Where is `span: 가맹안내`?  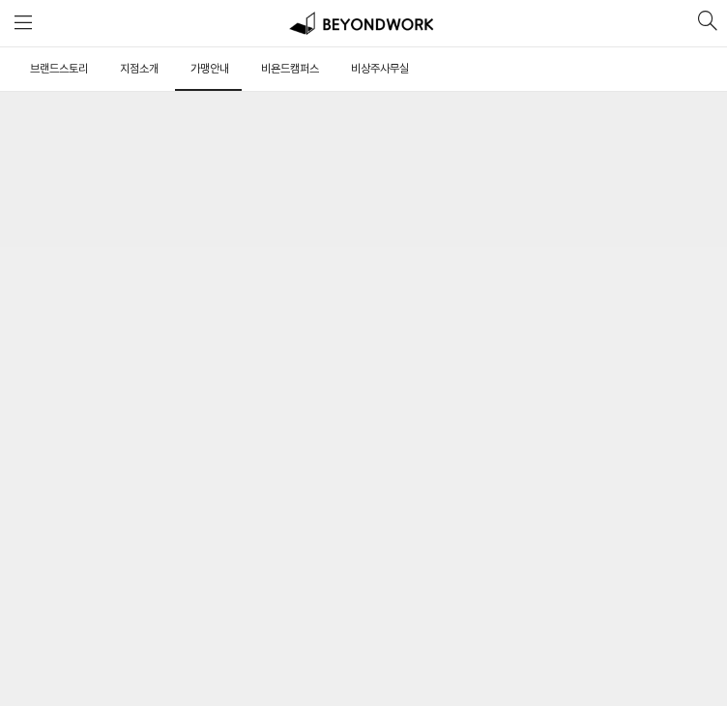
span: 가맹안내 is located at coordinates (210, 69).